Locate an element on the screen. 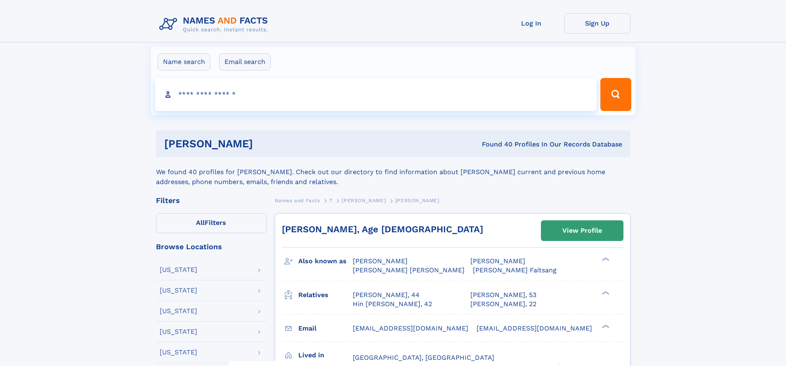  a: View Profile is located at coordinates (582, 231).